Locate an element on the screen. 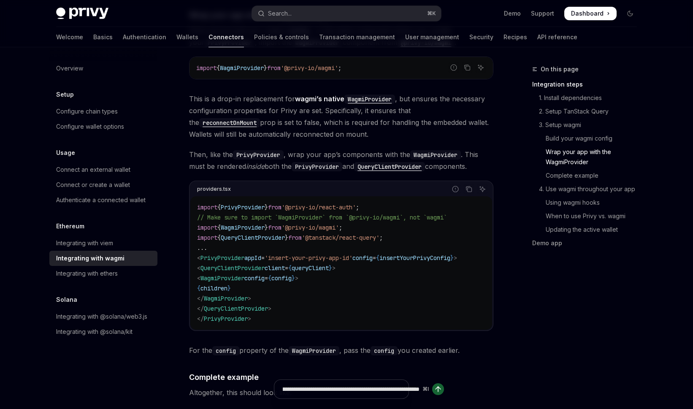 The image size is (693, 409). span: children is located at coordinates (214, 288).